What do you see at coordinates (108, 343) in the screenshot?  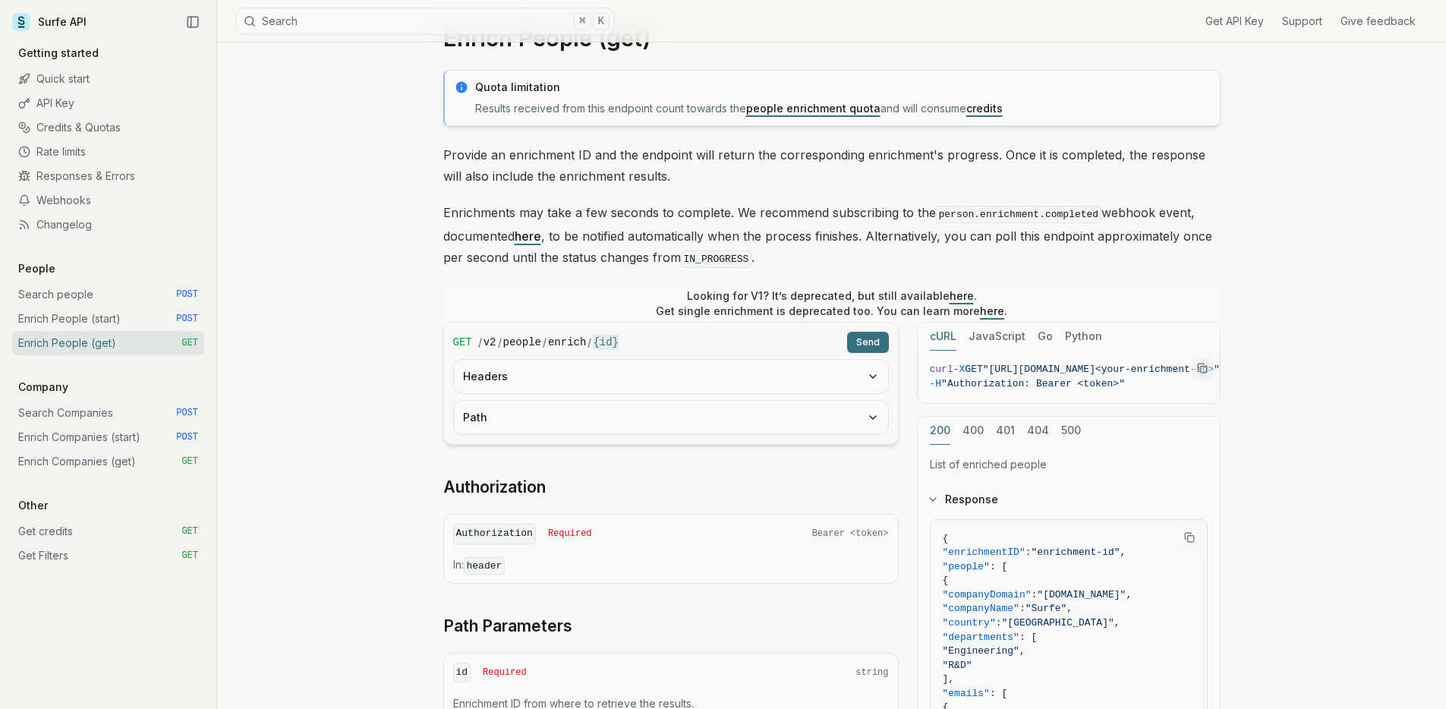 I see `a: Enrich People (get) GET` at bounding box center [108, 343].